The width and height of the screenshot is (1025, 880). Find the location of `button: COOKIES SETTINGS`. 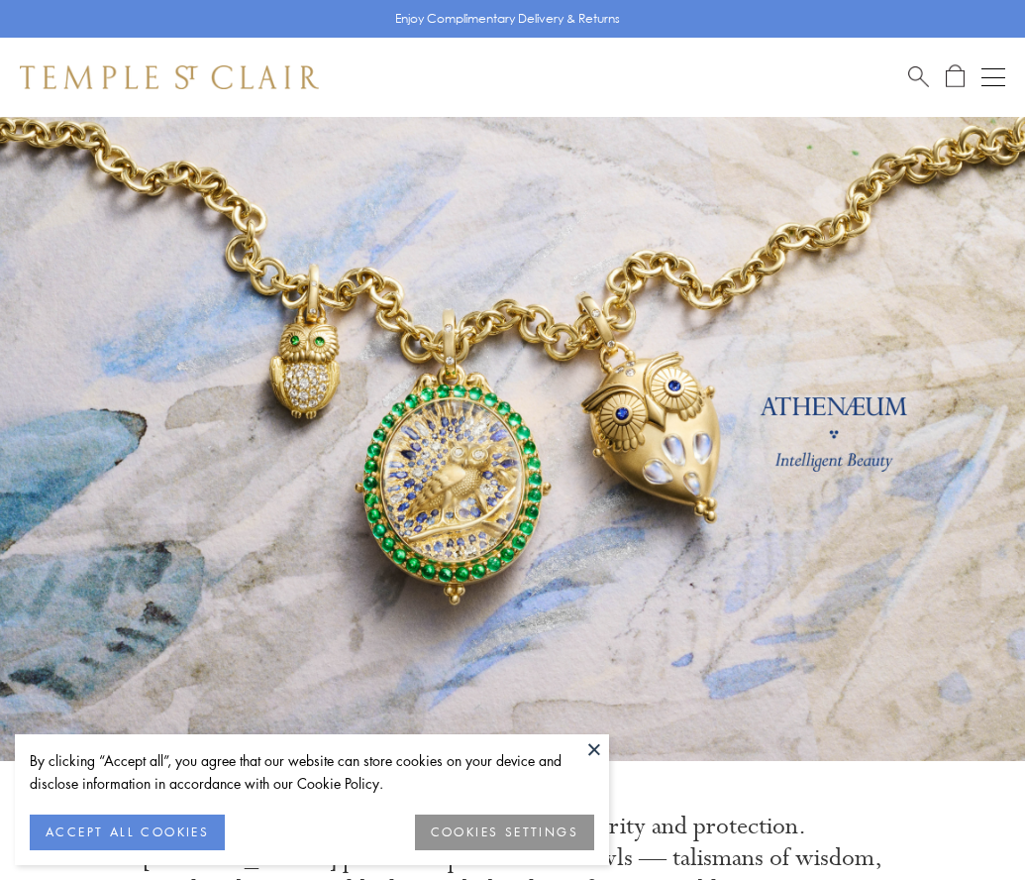

button: COOKIES SETTINGS is located at coordinates (504, 832).